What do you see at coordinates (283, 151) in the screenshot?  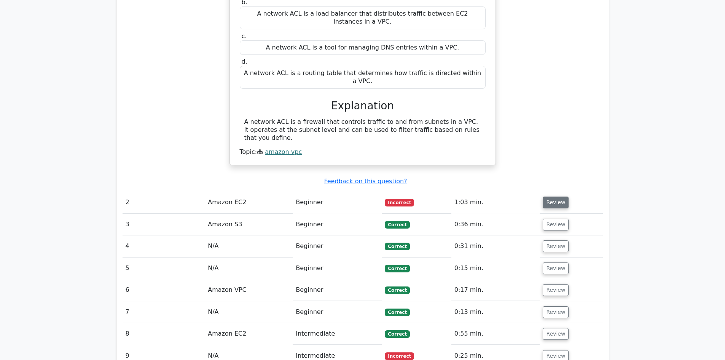 I see `a: amazon vpc` at bounding box center [283, 151].